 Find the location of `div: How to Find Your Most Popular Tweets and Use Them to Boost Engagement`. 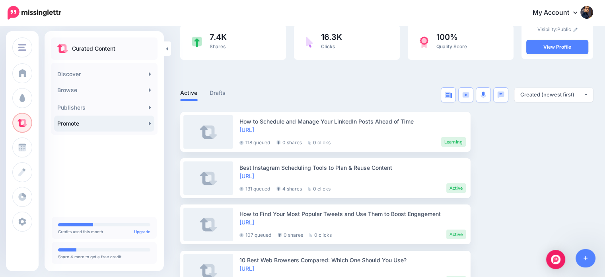

div: How to Find Your Most Popular Tweets and Use Them to Boost Engagement is located at coordinates (353, 213).